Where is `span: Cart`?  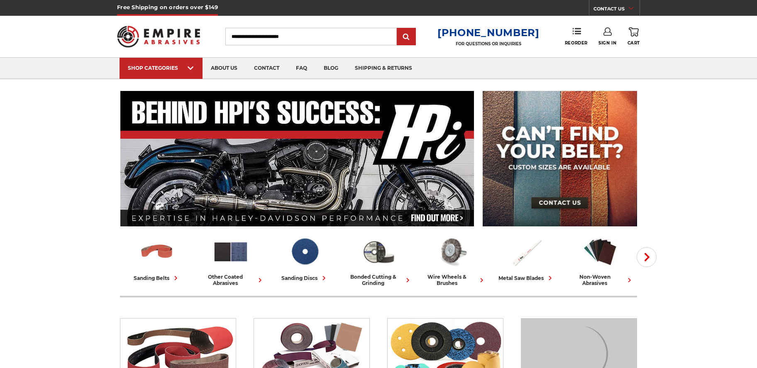 span: Cart is located at coordinates (634, 43).